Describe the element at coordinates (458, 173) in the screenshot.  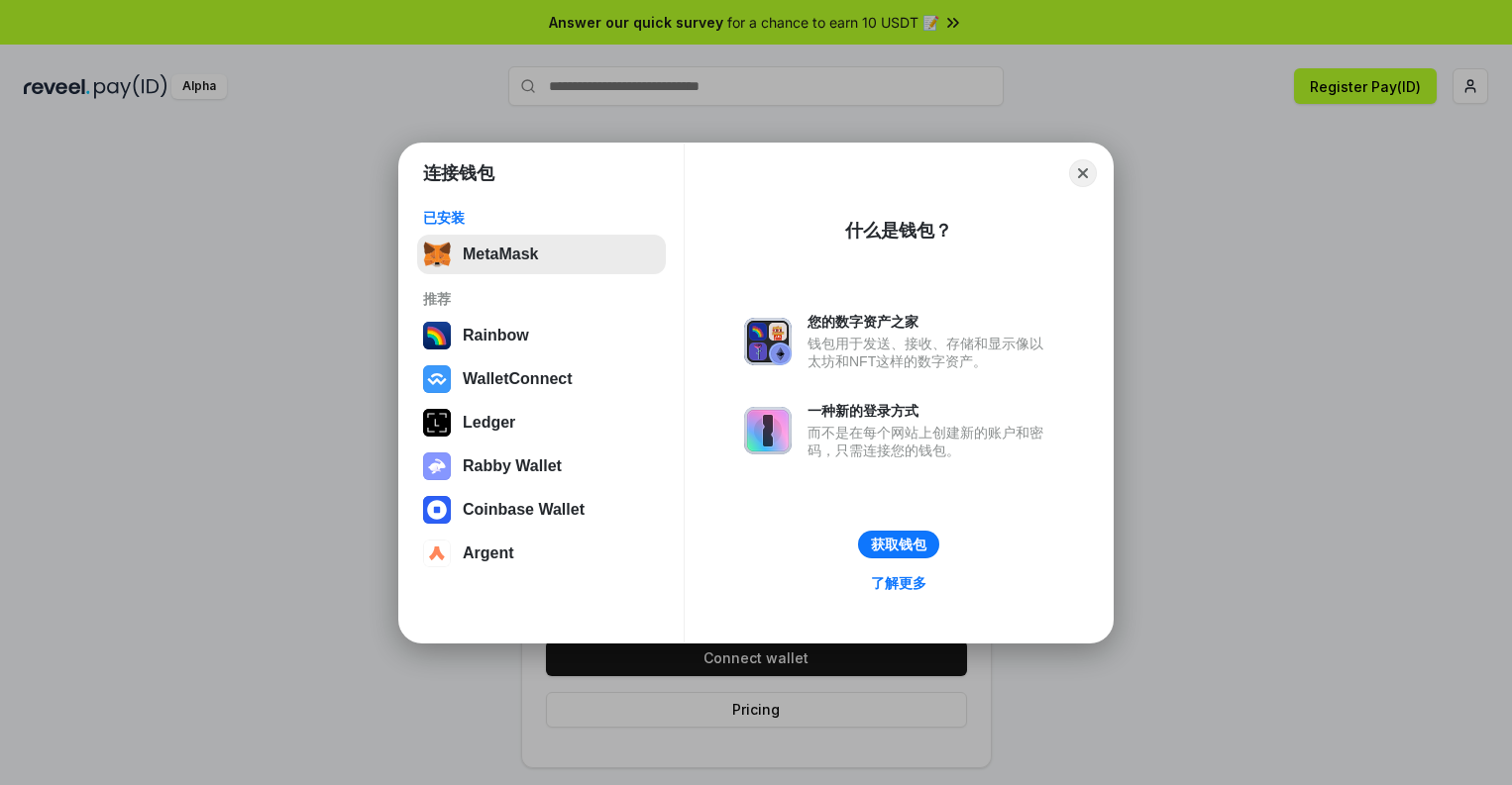
I see `h1: 连接钱包` at that location.